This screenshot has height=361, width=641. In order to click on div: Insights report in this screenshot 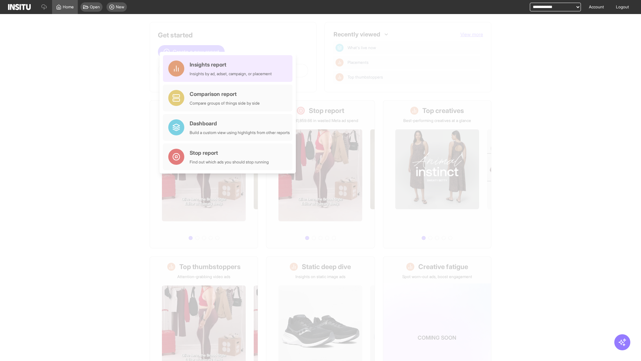, I will do `click(231, 64)`.